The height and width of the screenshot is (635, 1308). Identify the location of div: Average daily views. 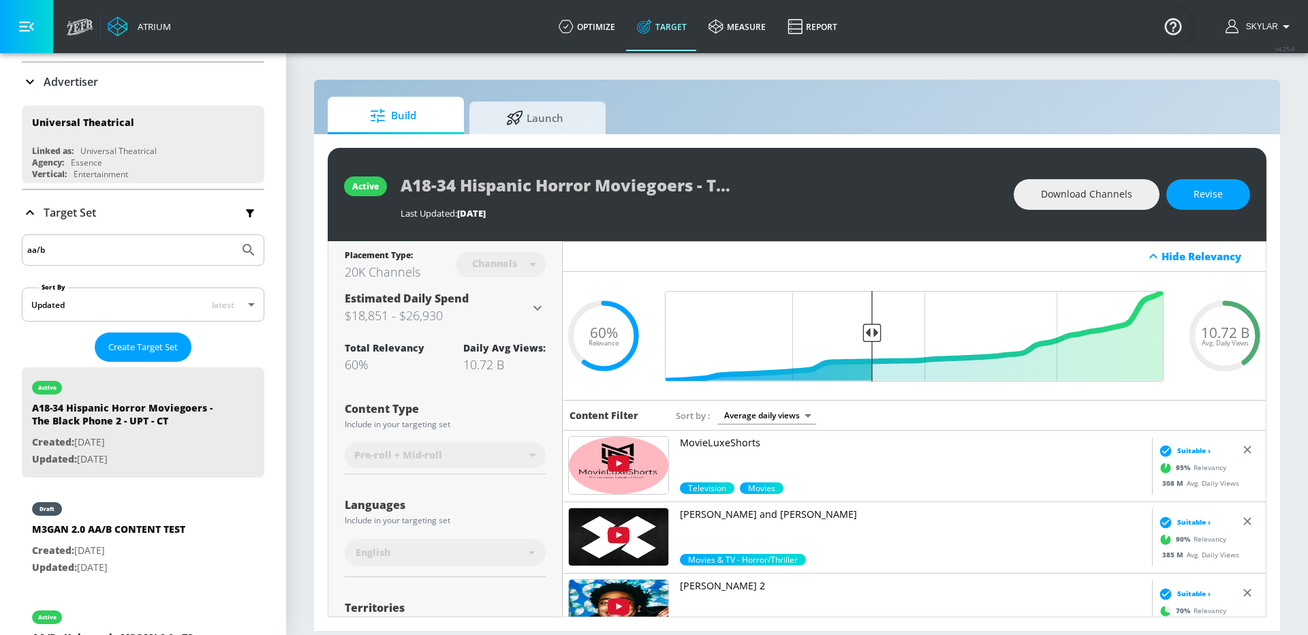
(766, 415).